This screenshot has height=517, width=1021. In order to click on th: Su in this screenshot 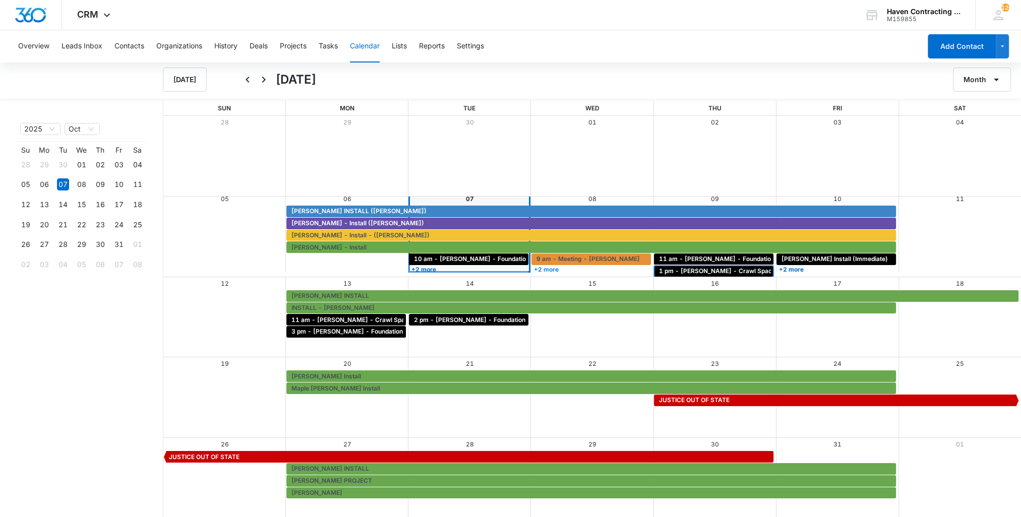, I will do `click(25, 150)`.